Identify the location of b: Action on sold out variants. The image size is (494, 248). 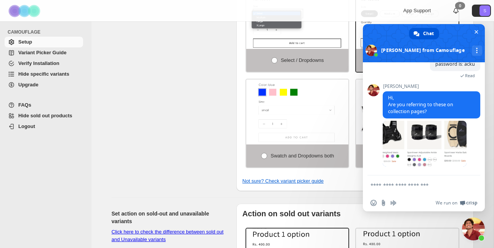
(292, 213).